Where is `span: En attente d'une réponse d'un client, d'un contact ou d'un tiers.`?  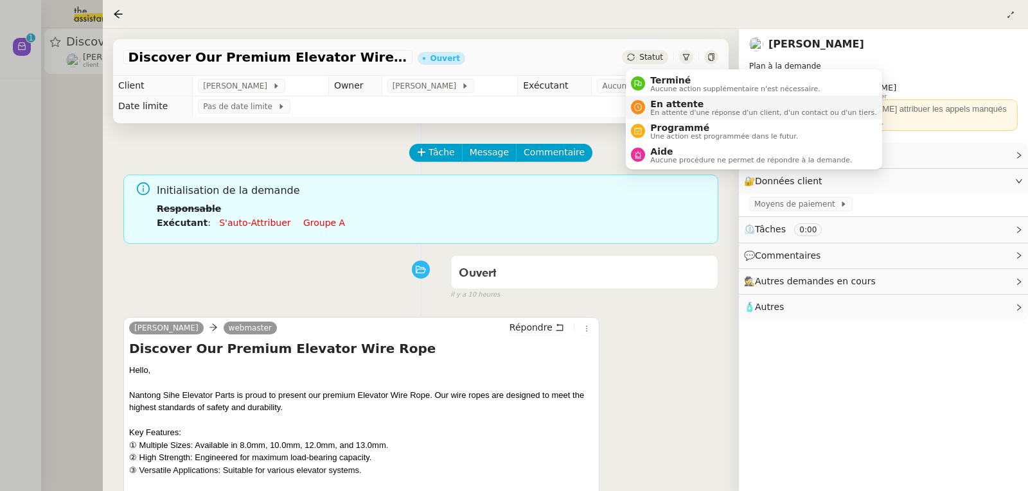
span: En attente d'une réponse d'un client, d'un contact ou d'un tiers. is located at coordinates (763, 112).